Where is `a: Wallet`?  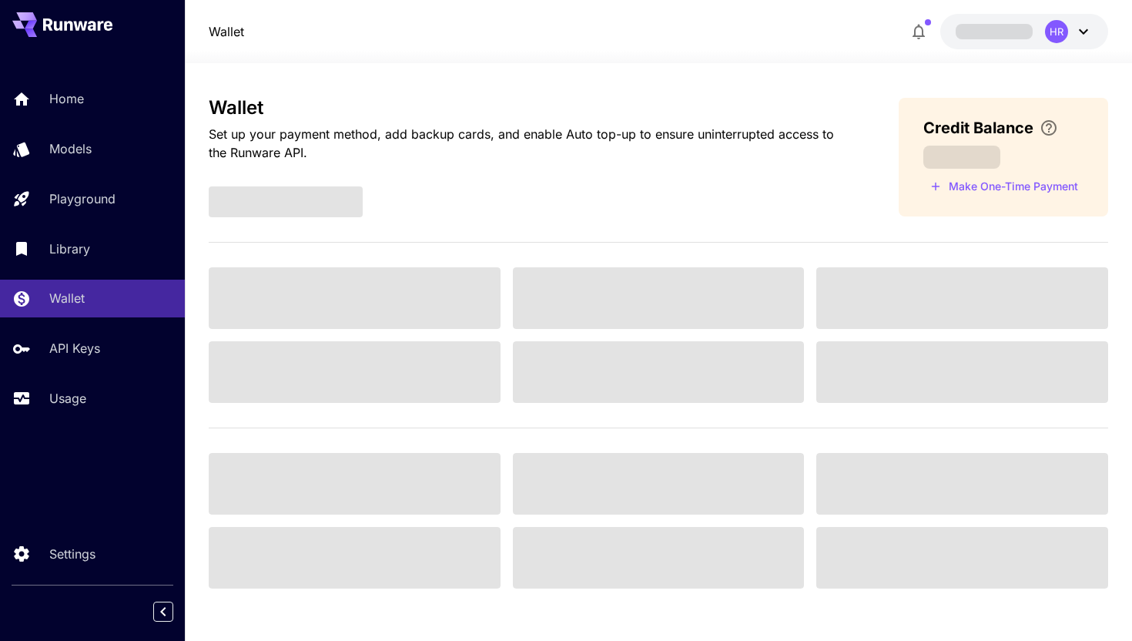
a: Wallet is located at coordinates (226, 32).